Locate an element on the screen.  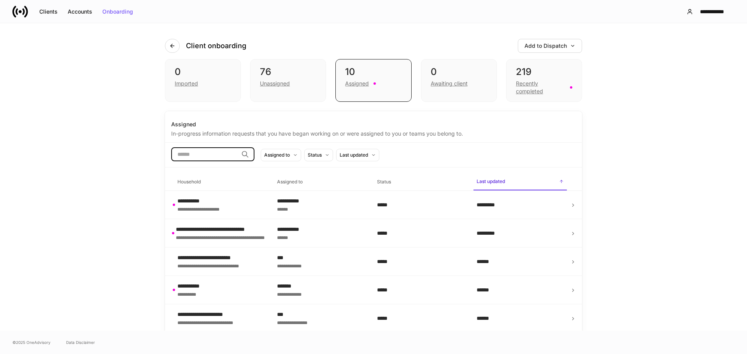
h4: Client onboarding is located at coordinates (216, 46).